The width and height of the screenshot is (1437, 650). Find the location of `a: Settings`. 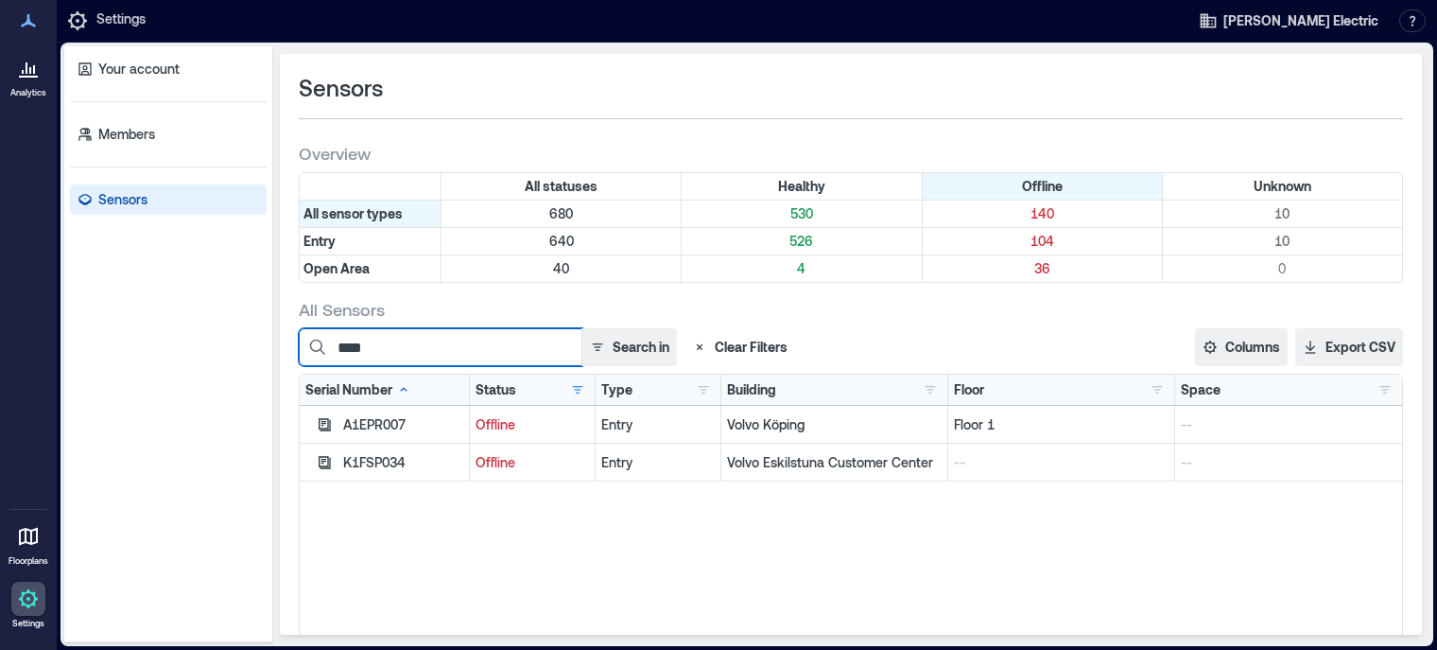

a: Settings is located at coordinates (28, 605).